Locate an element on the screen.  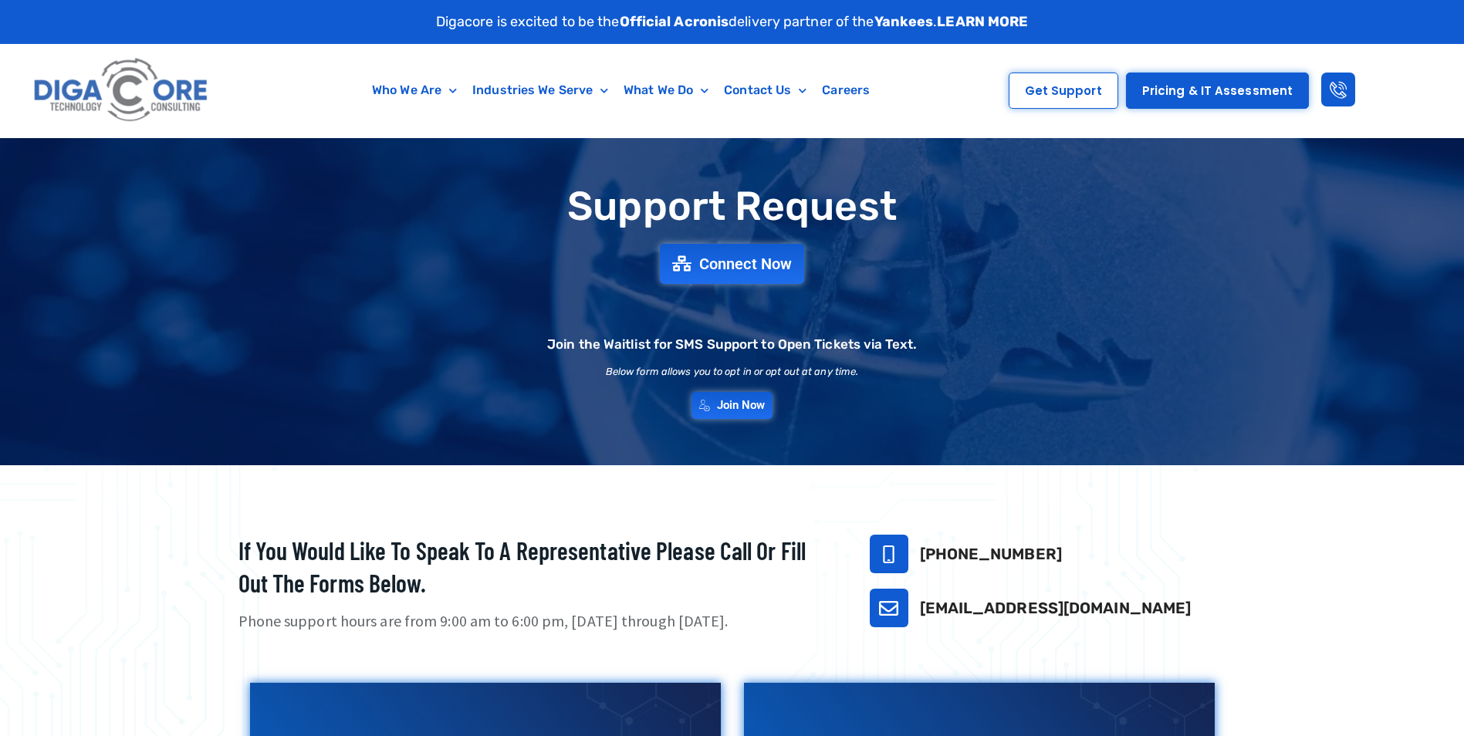
a: Contact Us is located at coordinates (765, 90).